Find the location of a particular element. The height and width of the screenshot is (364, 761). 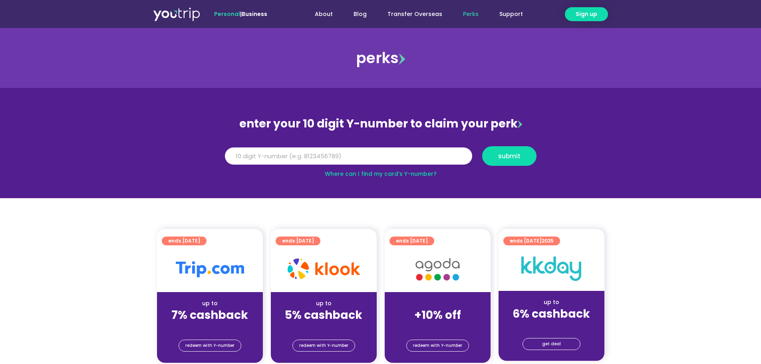

strong: 7% cashback is located at coordinates (210, 315).